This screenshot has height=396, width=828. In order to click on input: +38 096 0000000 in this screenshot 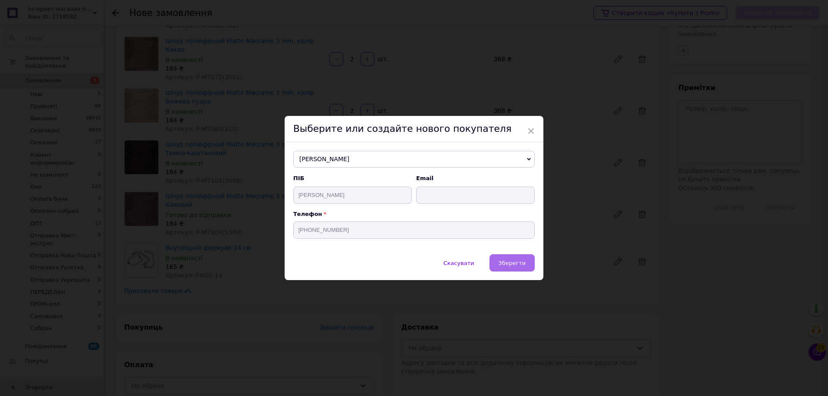, I will do `click(414, 230)`.